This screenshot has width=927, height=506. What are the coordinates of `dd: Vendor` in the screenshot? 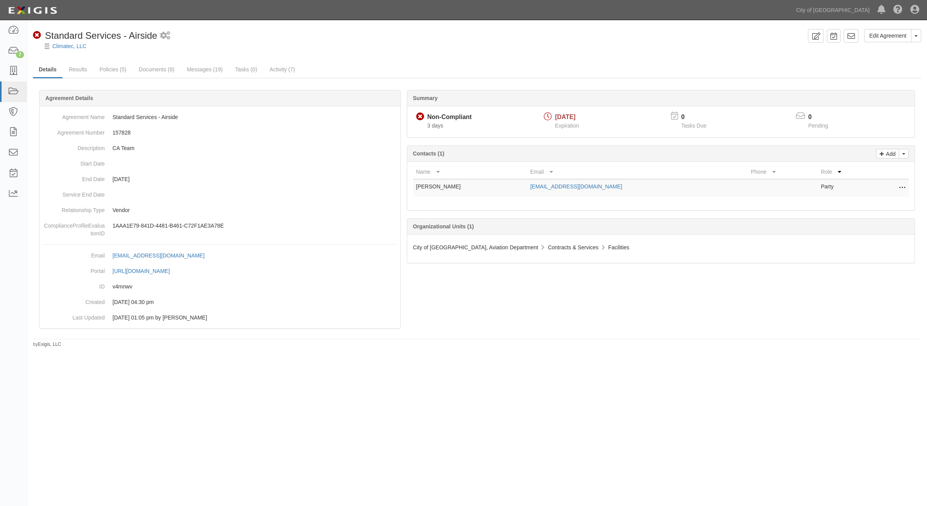 It's located at (220, 210).